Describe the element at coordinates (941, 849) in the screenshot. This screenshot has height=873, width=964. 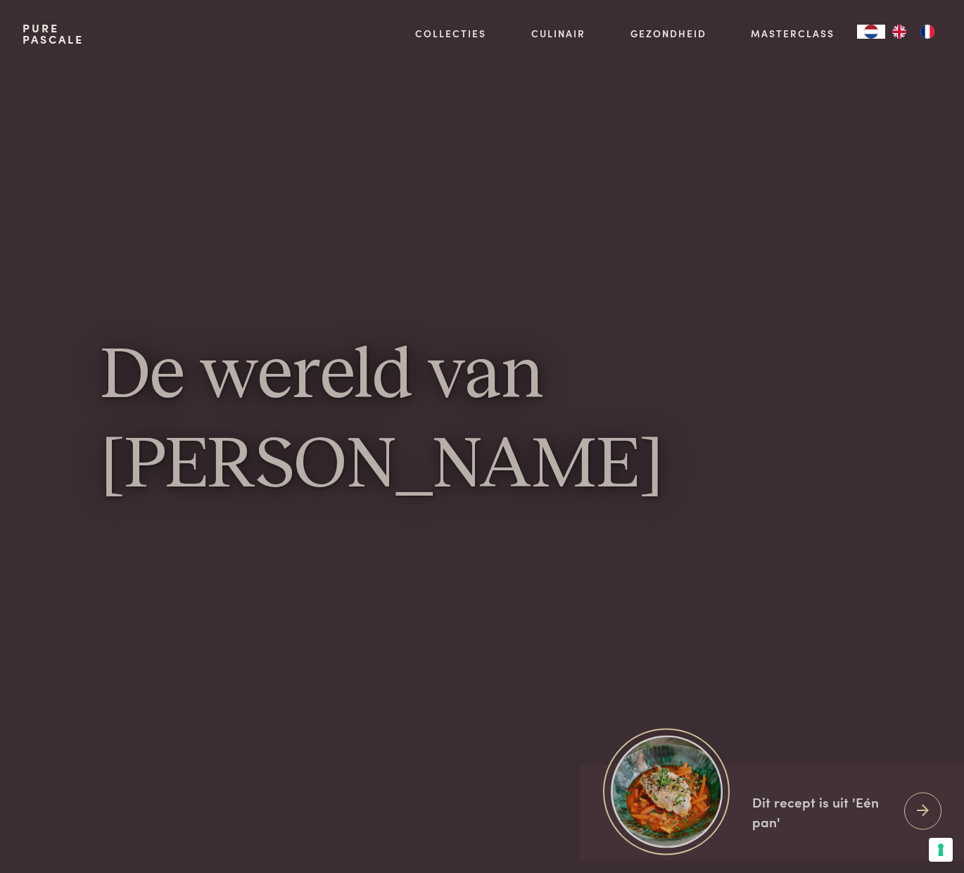
I see `button: Uw voorkeuren voor toestemming voor trackingtechnologieën` at that location.